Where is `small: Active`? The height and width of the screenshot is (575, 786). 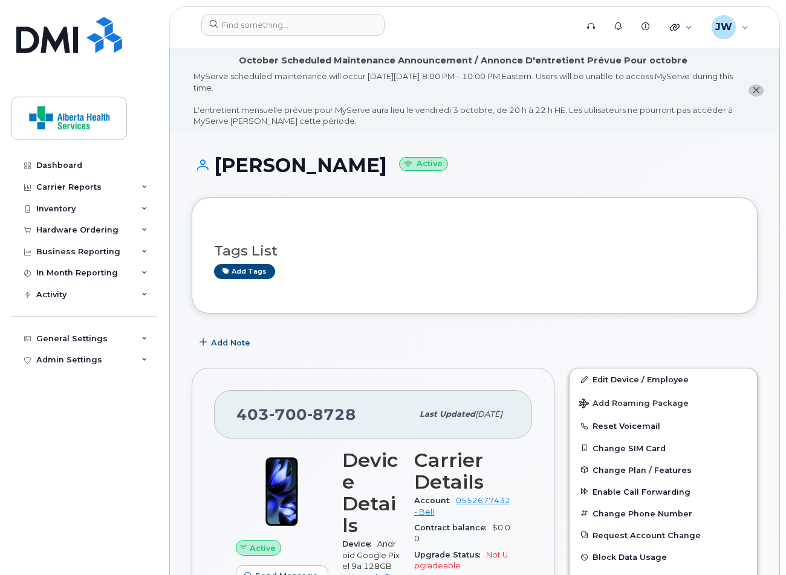 small: Active is located at coordinates (423, 164).